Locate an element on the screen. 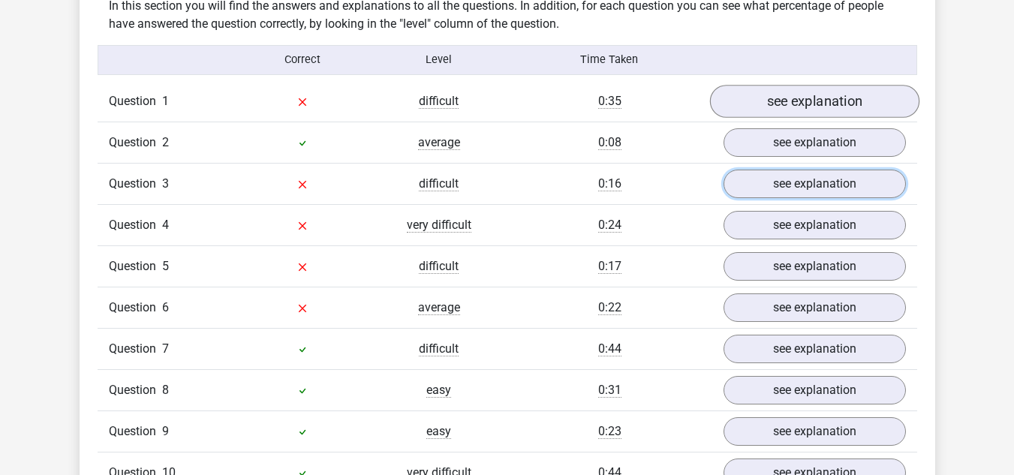  span: 0:35 is located at coordinates (609, 101).